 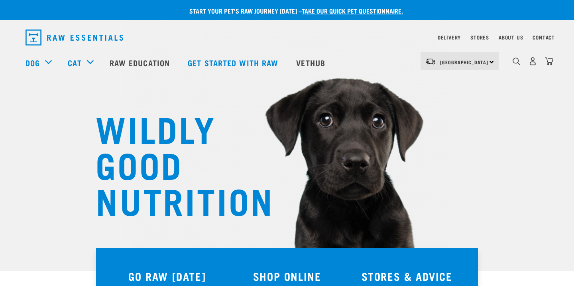 I want to click on a: Dog, so click(x=33, y=63).